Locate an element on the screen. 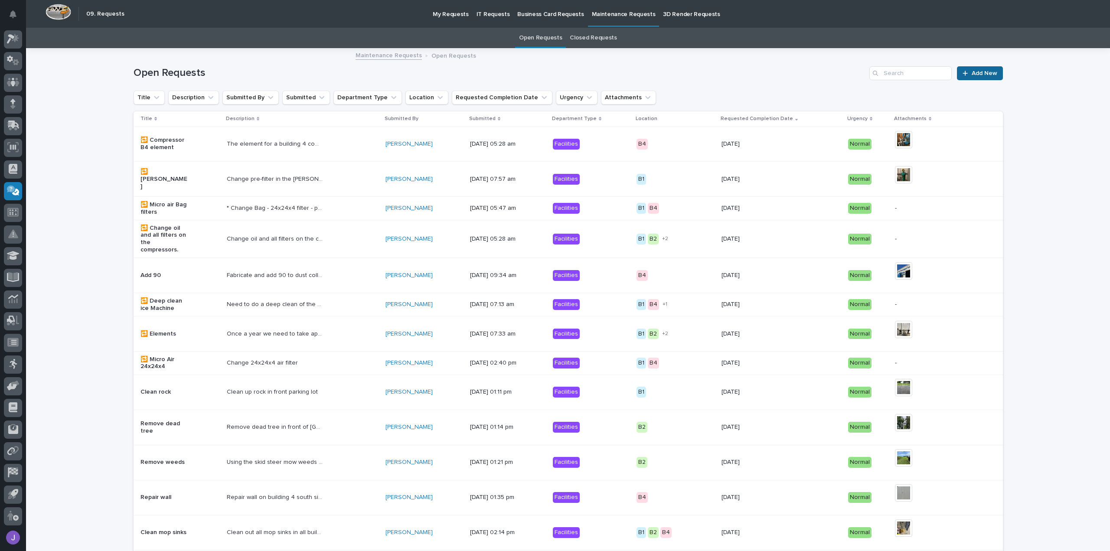 The height and width of the screenshot is (551, 1110). span: Add New is located at coordinates (984, 73).